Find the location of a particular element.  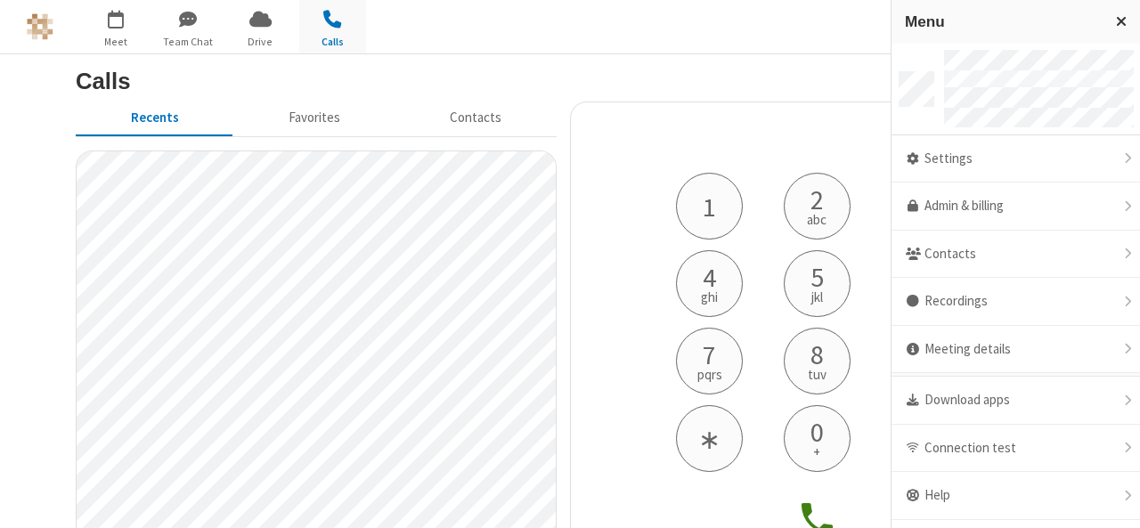

div: Settings is located at coordinates (1015, 159).